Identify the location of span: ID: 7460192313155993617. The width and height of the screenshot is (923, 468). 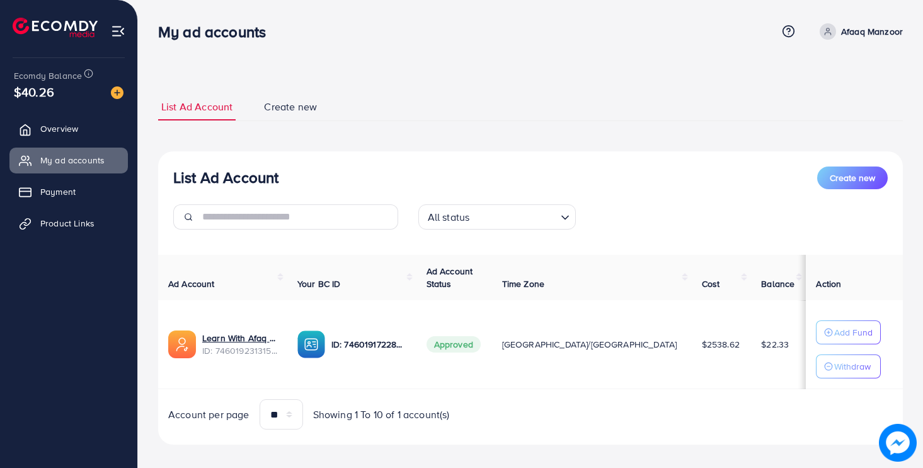
(240, 350).